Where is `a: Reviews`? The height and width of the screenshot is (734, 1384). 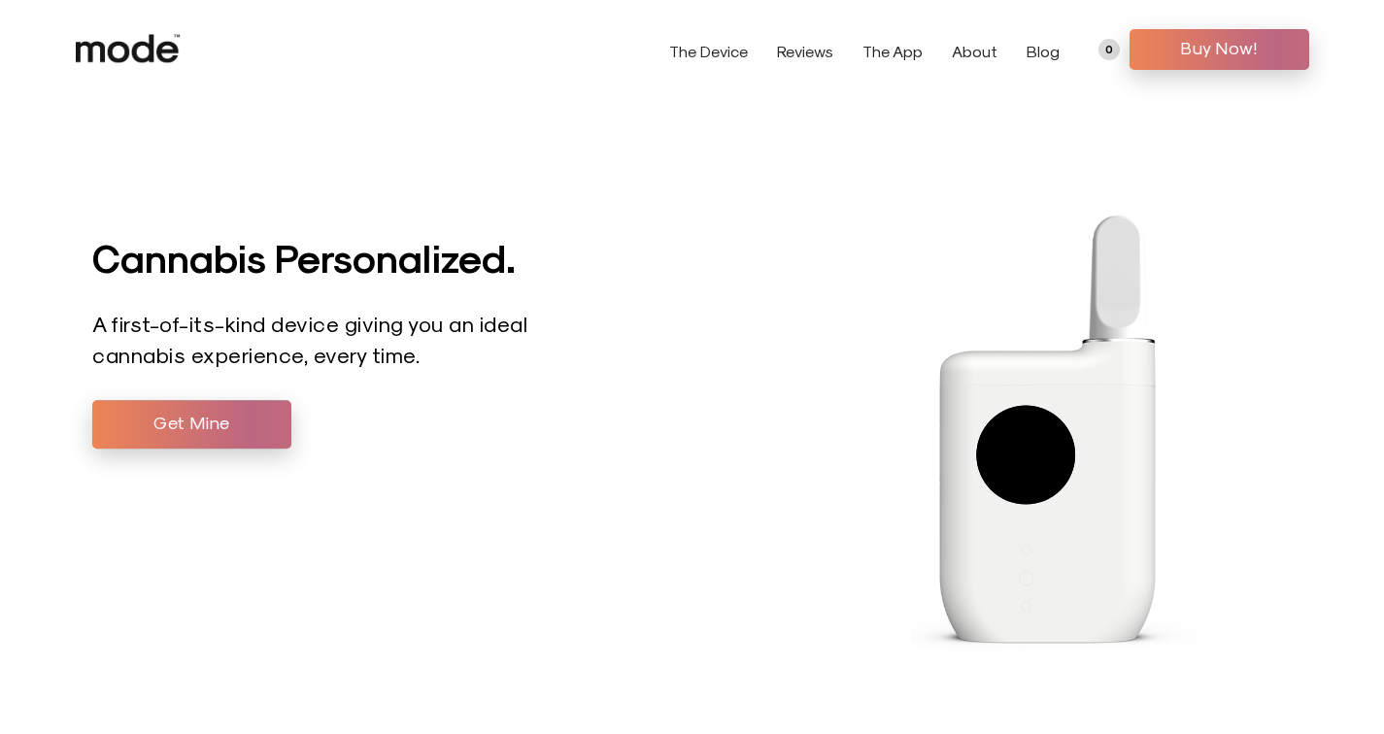
a: Reviews is located at coordinates (805, 50).